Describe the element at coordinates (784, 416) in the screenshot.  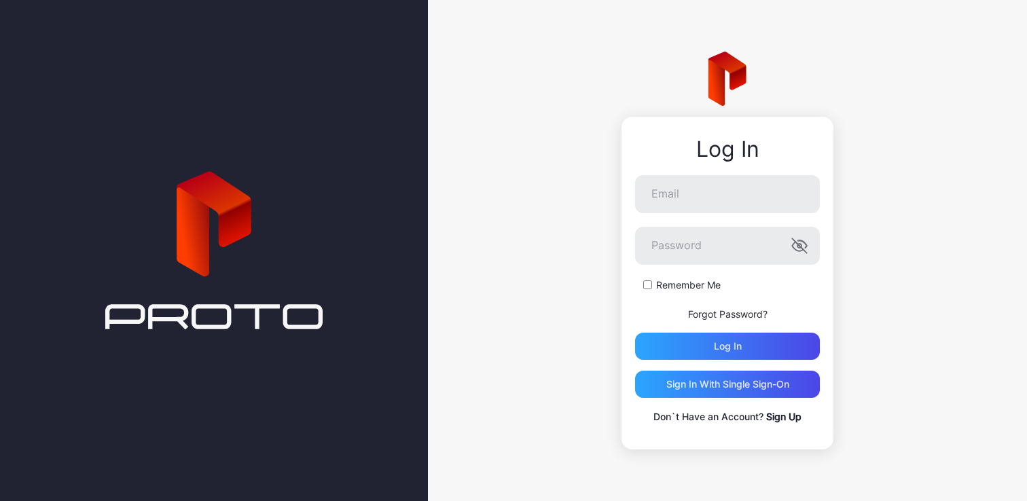
I see `a: Sign Up` at that location.